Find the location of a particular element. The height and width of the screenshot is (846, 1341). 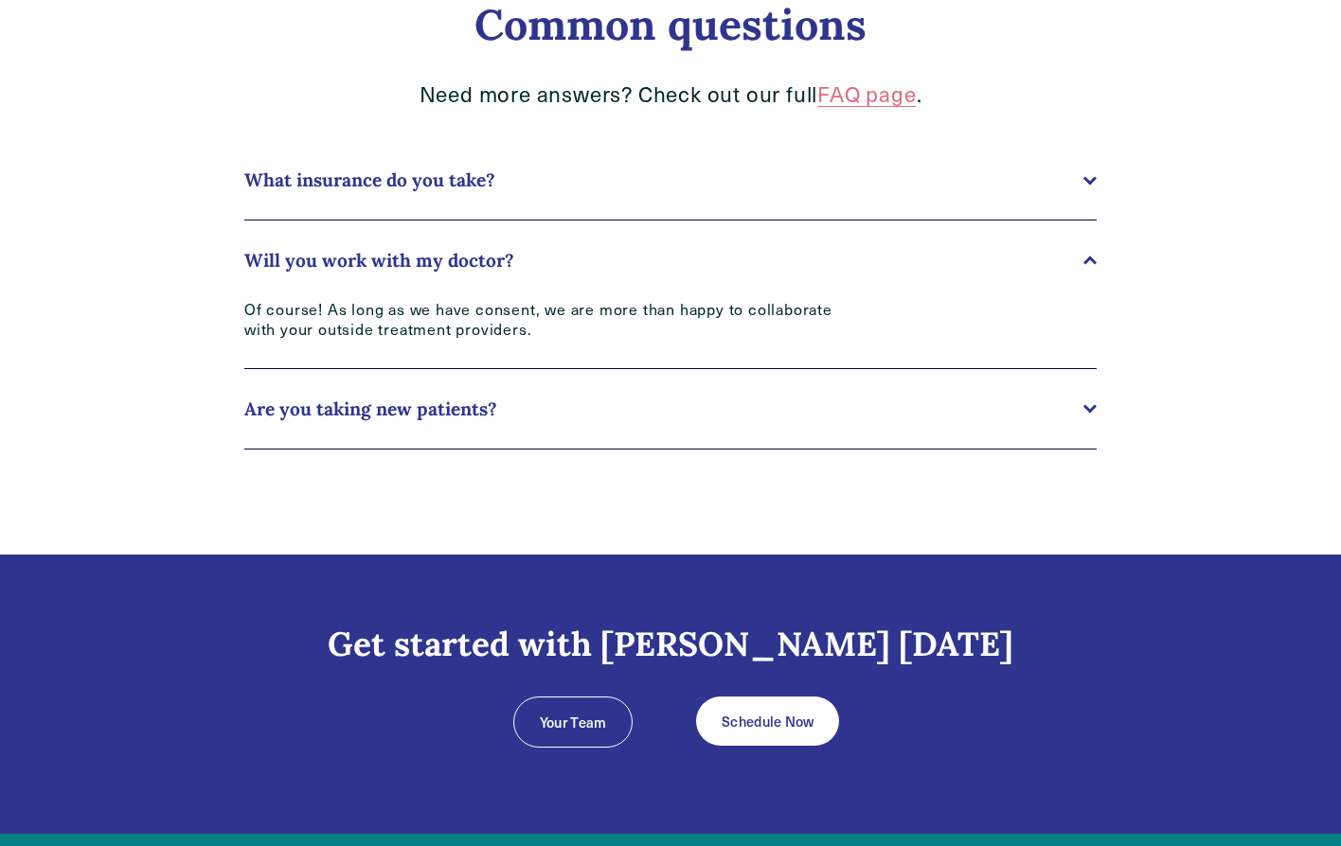

p: Need more answers? Check out our full . is located at coordinates (670, 94).